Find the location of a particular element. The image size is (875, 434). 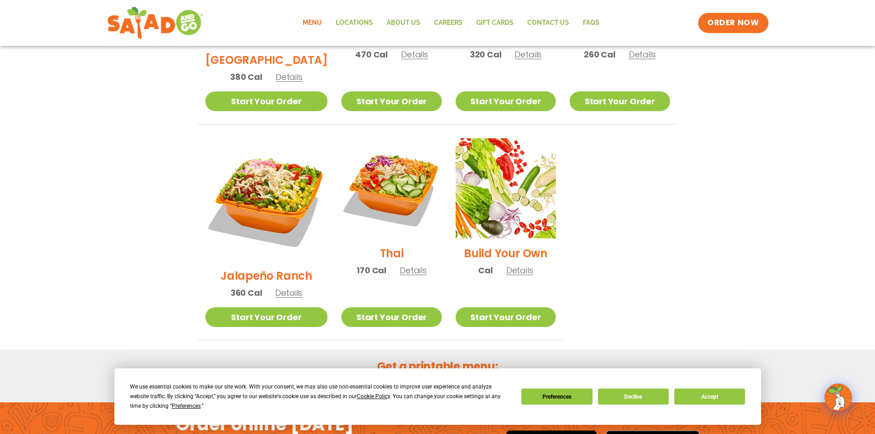

a: Locations is located at coordinates (354, 23).